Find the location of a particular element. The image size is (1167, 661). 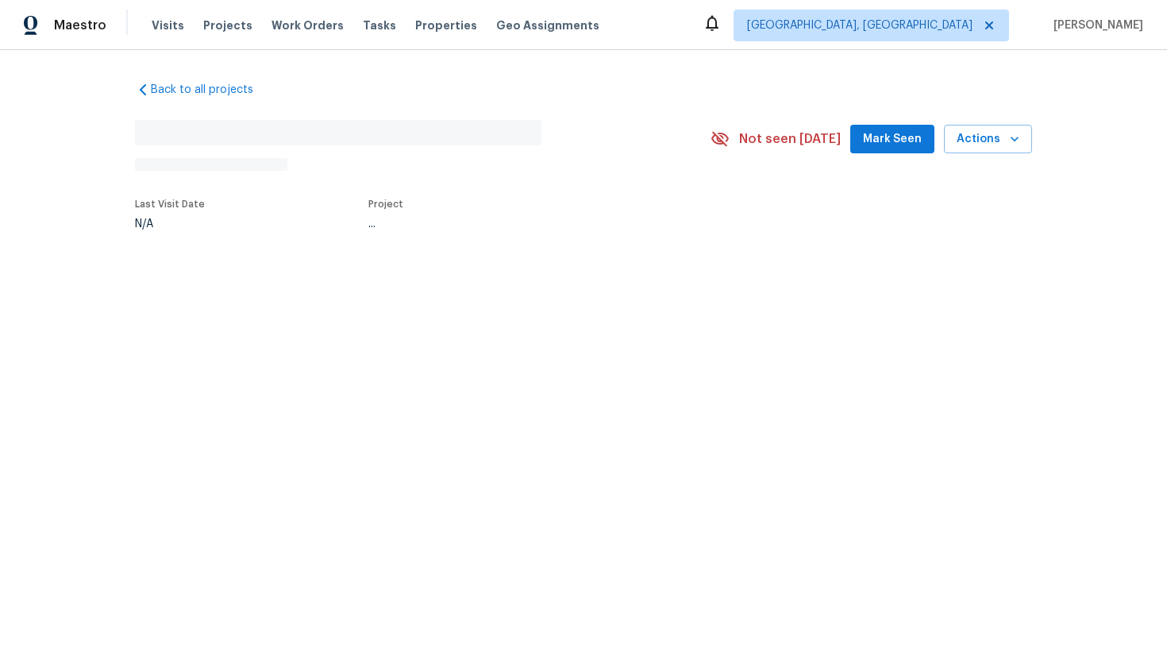

span: Visits is located at coordinates (168, 25).